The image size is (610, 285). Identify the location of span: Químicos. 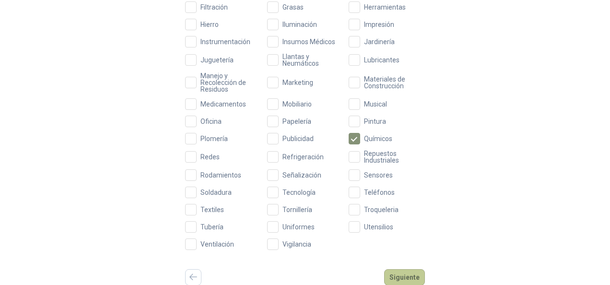
(378, 138).